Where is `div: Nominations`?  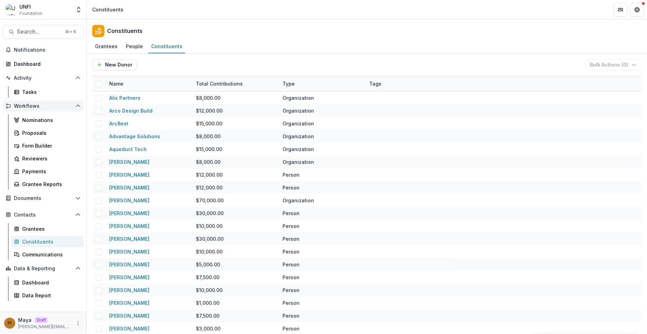
div: Nominations is located at coordinates (50, 120).